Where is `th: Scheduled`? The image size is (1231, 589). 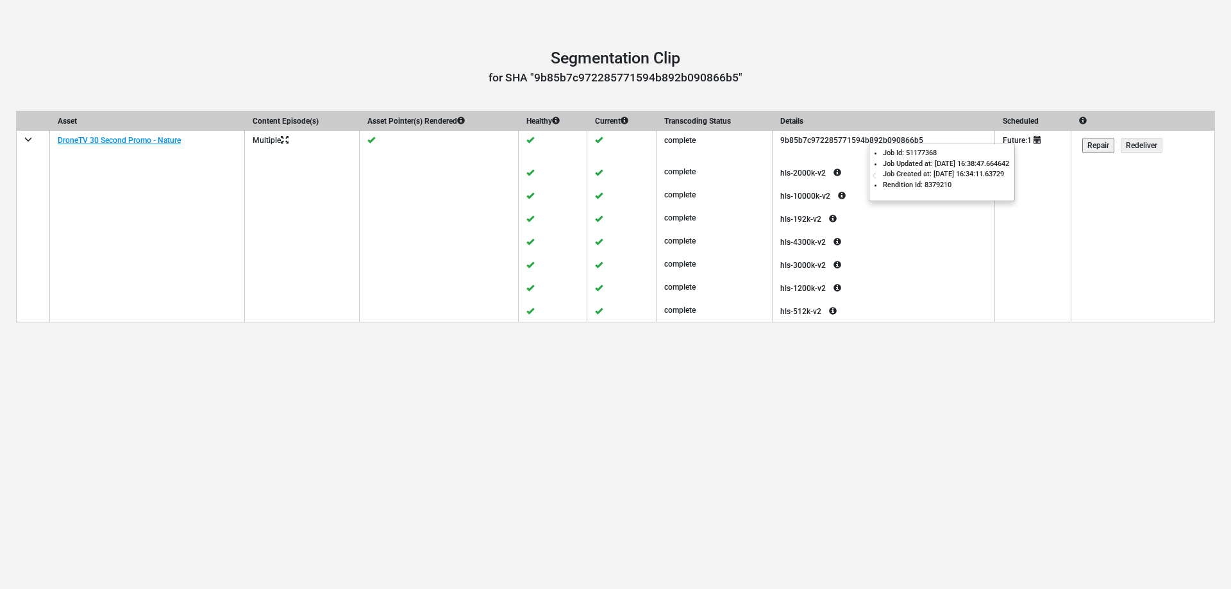 th: Scheduled is located at coordinates (1032, 121).